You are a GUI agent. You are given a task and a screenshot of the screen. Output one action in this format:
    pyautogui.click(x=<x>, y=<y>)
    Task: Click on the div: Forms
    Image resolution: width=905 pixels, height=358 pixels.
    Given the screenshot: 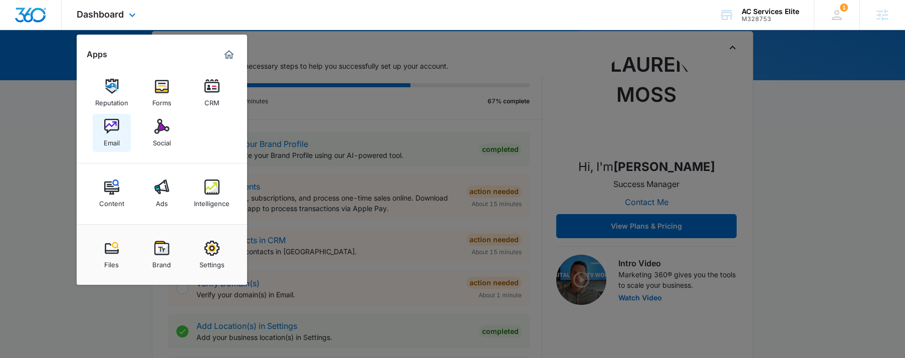 What is the action you would take?
    pyautogui.click(x=162, y=100)
    